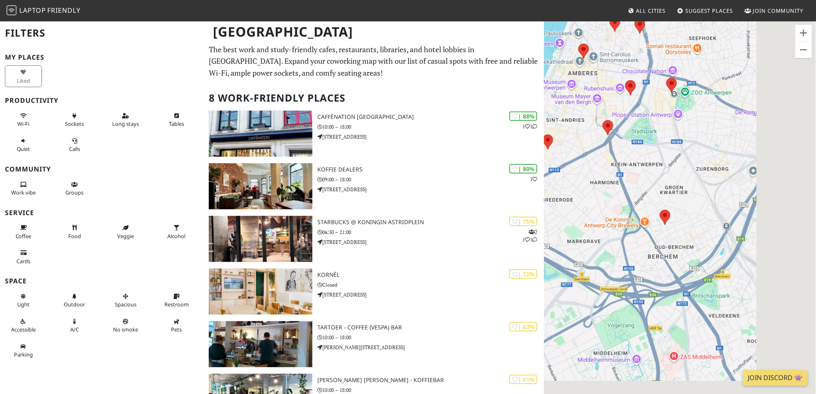  Describe the element at coordinates (23, 350) in the screenshot. I see `button: Parking` at that location.